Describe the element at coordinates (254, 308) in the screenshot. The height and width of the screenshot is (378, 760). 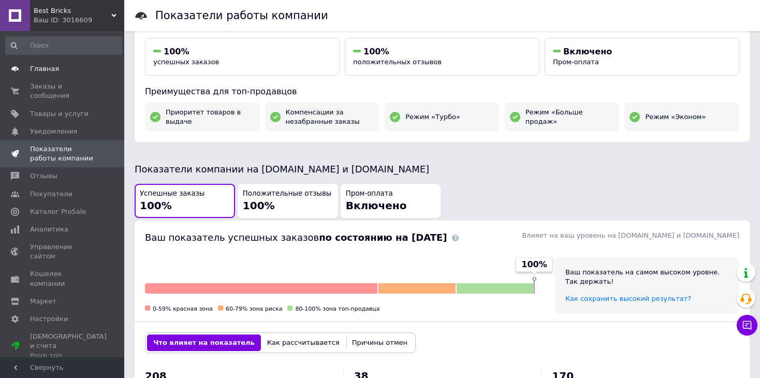
I see `span: 60-79% зона риска` at that location.